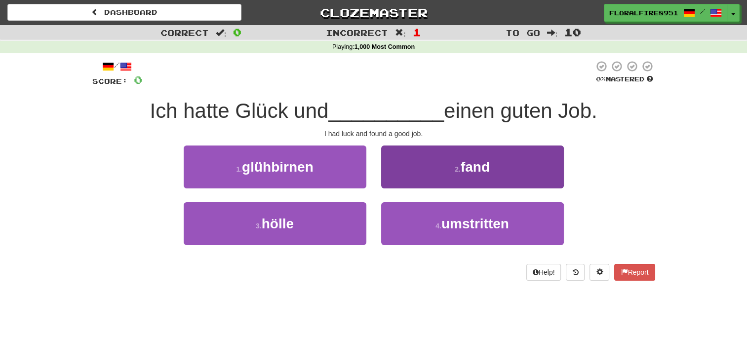  I want to click on span: To go, so click(523, 33).